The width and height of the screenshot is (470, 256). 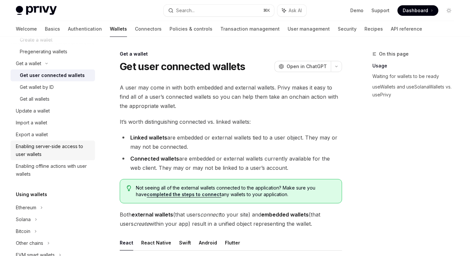 I want to click on a: Security, so click(x=347, y=29).